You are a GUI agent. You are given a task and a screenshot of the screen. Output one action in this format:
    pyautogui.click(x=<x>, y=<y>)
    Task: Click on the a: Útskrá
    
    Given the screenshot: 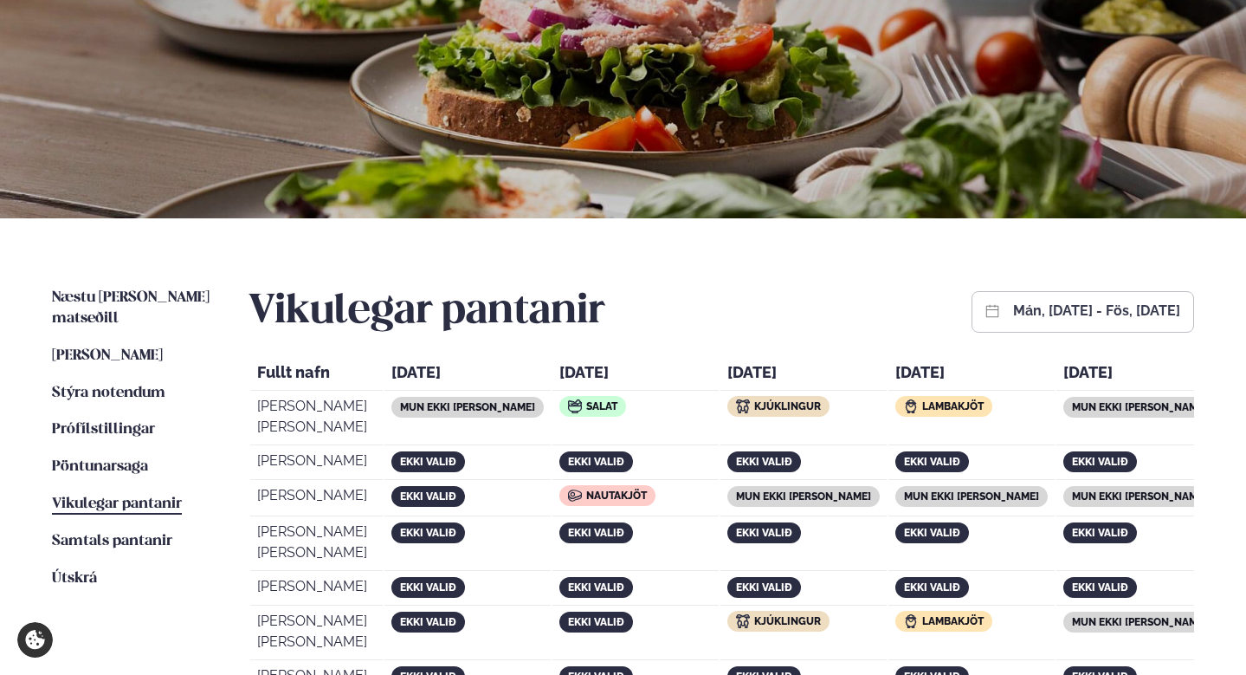 What is the action you would take?
    pyautogui.click(x=74, y=579)
    